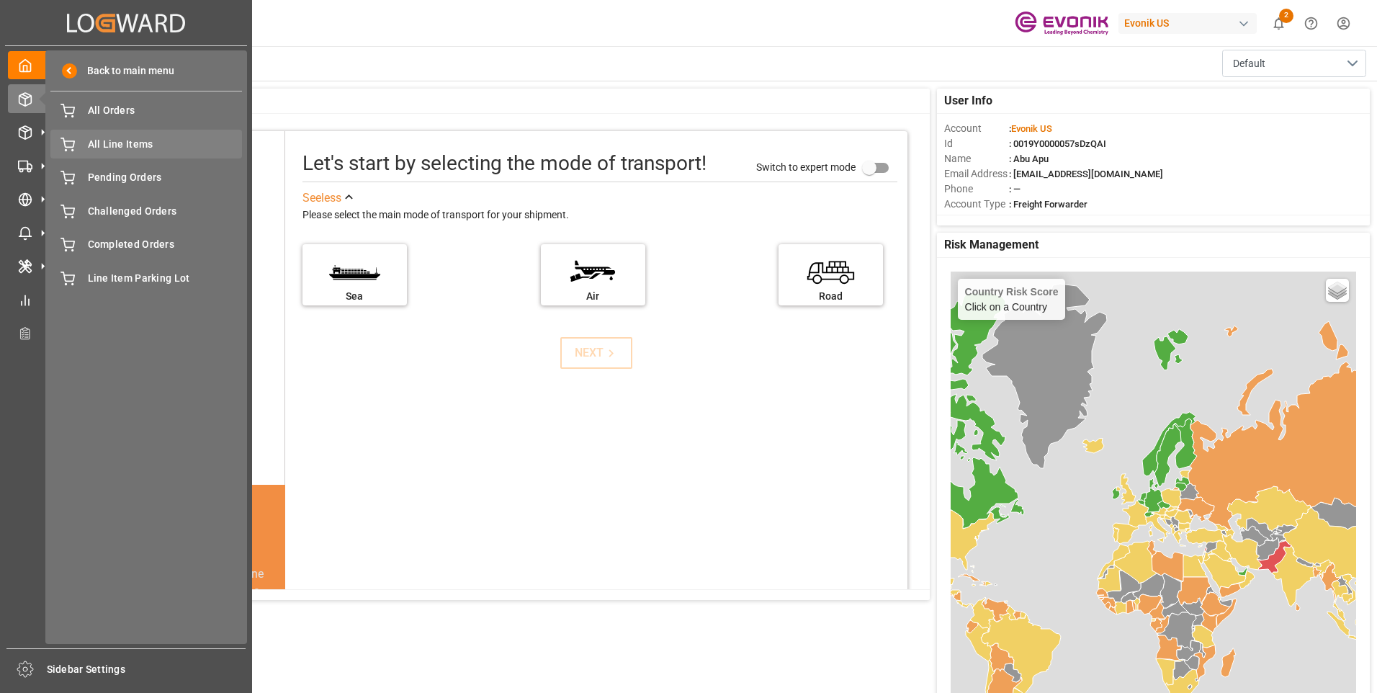 The height and width of the screenshot is (693, 1377). I want to click on div: Sea, so click(354, 296).